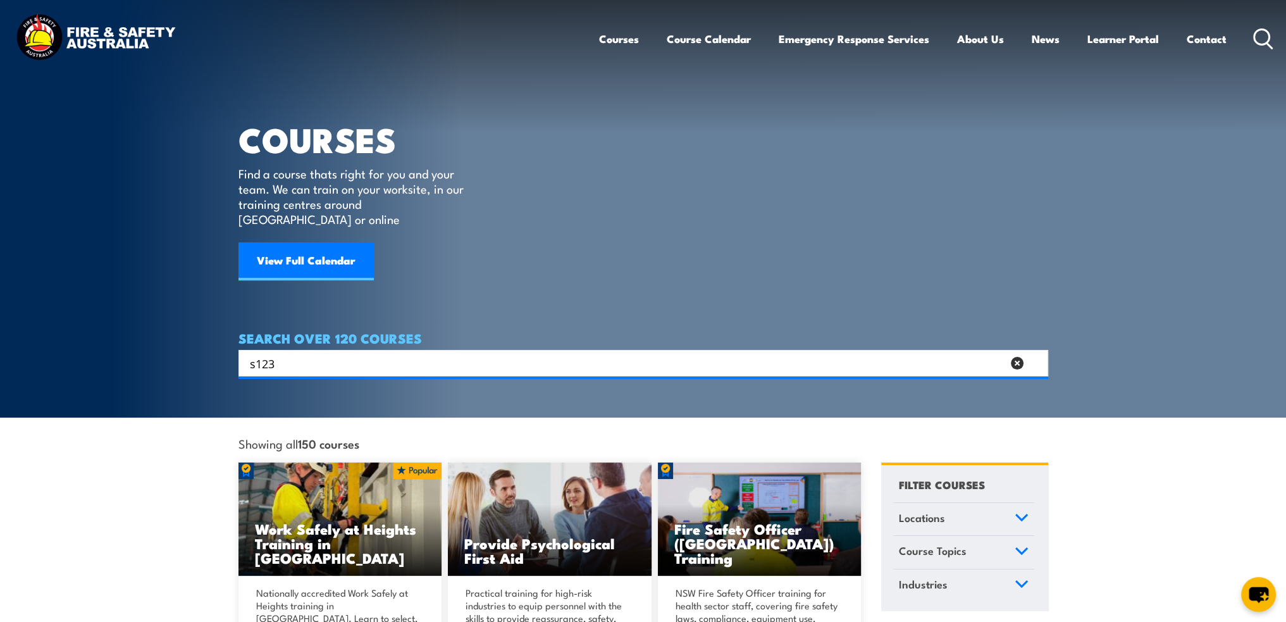 Image resolution: width=1286 pixels, height=622 pixels. What do you see at coordinates (760, 519) in the screenshot?
I see `img: Fire Safety Advisor` at bounding box center [760, 519].